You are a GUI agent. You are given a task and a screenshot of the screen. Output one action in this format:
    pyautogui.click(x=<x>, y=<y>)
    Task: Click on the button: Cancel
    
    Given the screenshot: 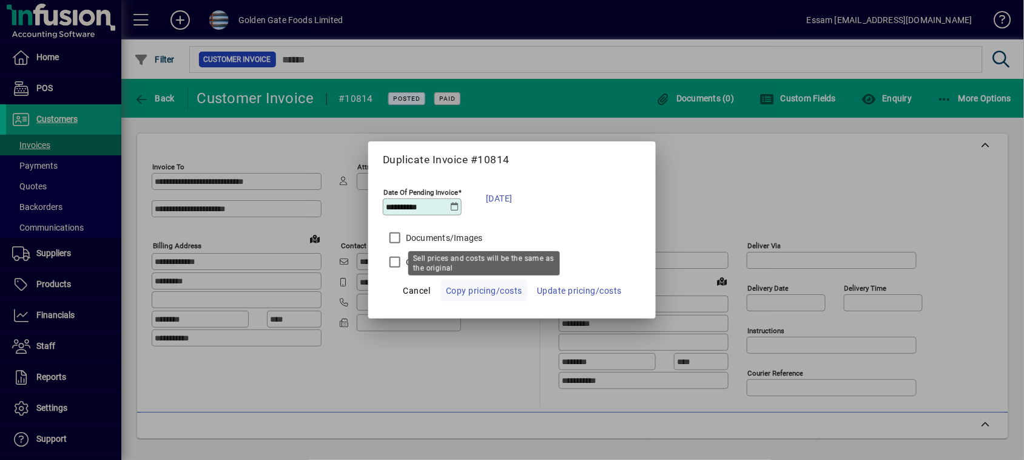 What is the action you would take?
    pyautogui.click(x=417, y=291)
    